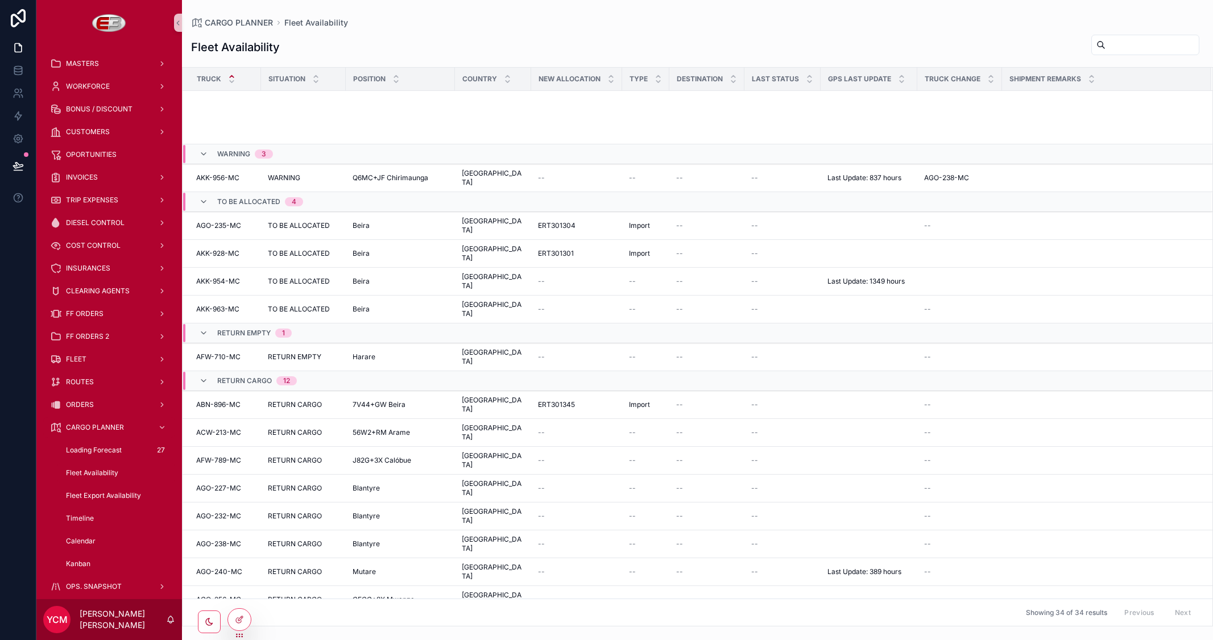  Describe the element at coordinates (109, 291) in the screenshot. I see `a: CLEARING AGENTS` at that location.